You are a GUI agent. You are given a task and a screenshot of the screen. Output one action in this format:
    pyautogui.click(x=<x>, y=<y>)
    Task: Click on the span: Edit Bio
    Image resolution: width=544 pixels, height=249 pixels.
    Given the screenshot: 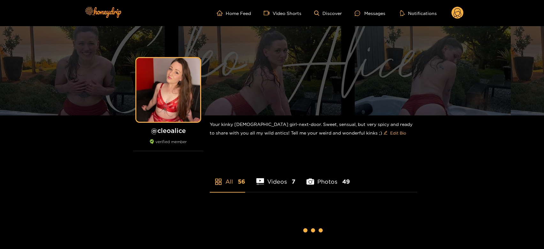 What is the action you would take?
    pyautogui.click(x=398, y=133)
    